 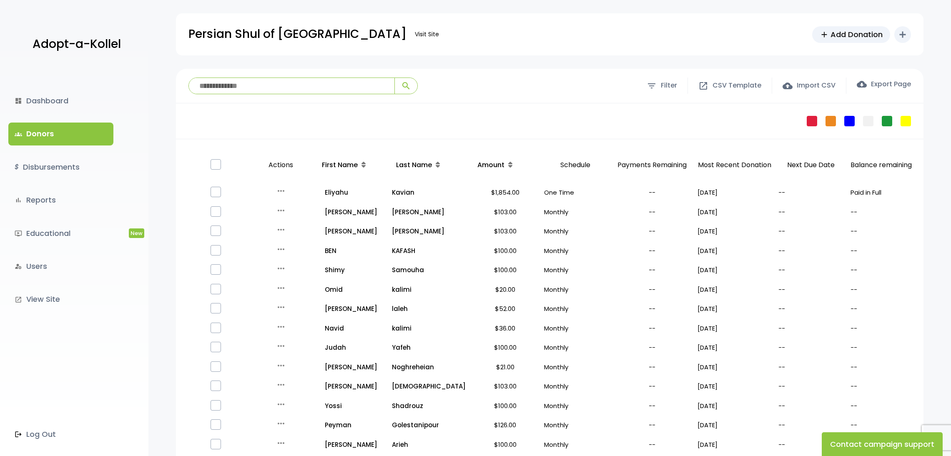 What do you see at coordinates (352, 270) in the screenshot?
I see `p: Shimy` at bounding box center [352, 270].